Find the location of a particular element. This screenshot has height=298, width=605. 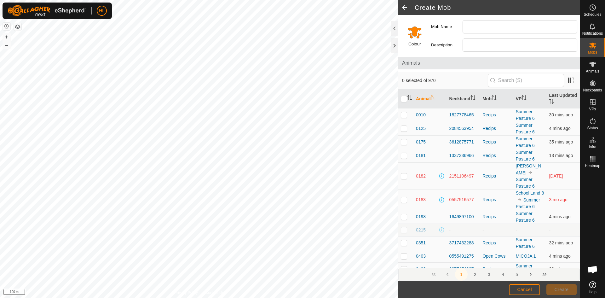

span: 0183 is located at coordinates (421, 200).